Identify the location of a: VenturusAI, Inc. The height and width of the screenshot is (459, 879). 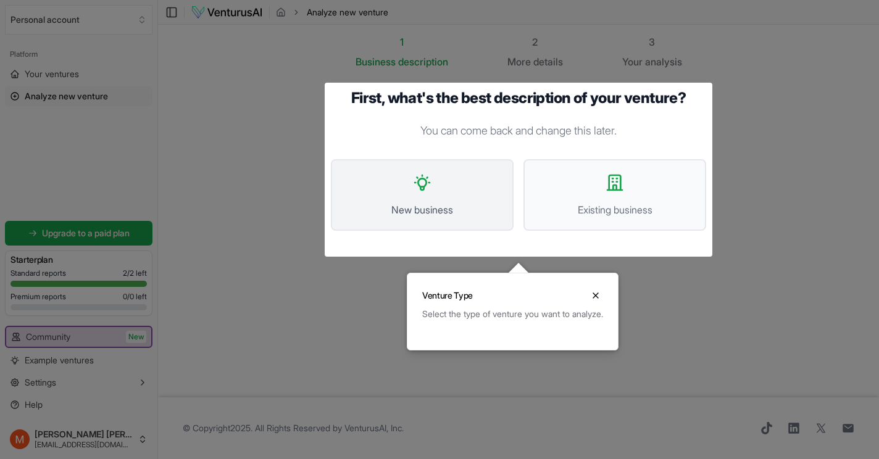
(373, 428).